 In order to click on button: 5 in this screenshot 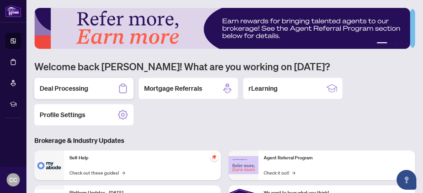, I will do `click(407, 44)`.